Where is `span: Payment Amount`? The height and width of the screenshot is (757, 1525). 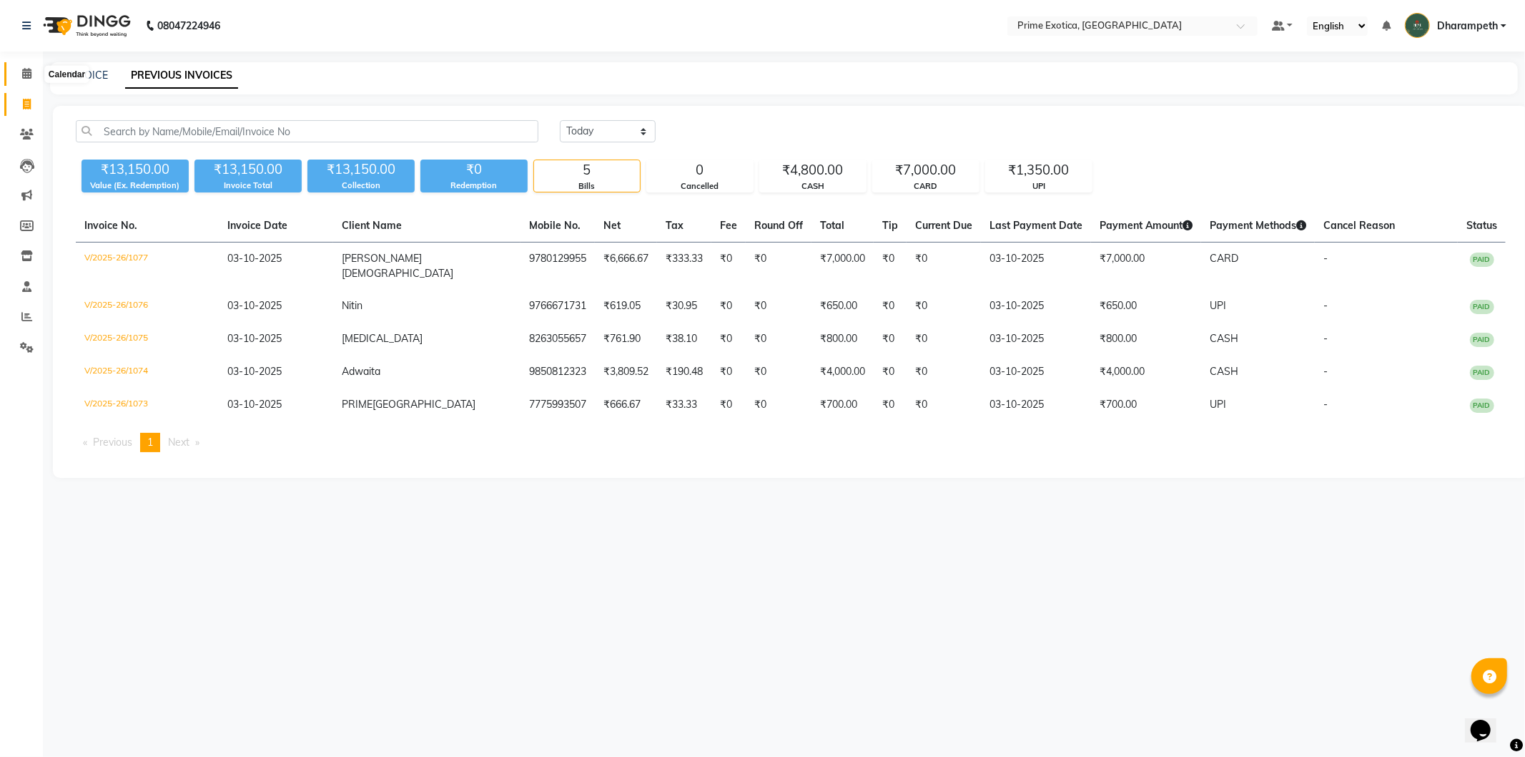
span: Payment Amount is located at coordinates (1146, 225).